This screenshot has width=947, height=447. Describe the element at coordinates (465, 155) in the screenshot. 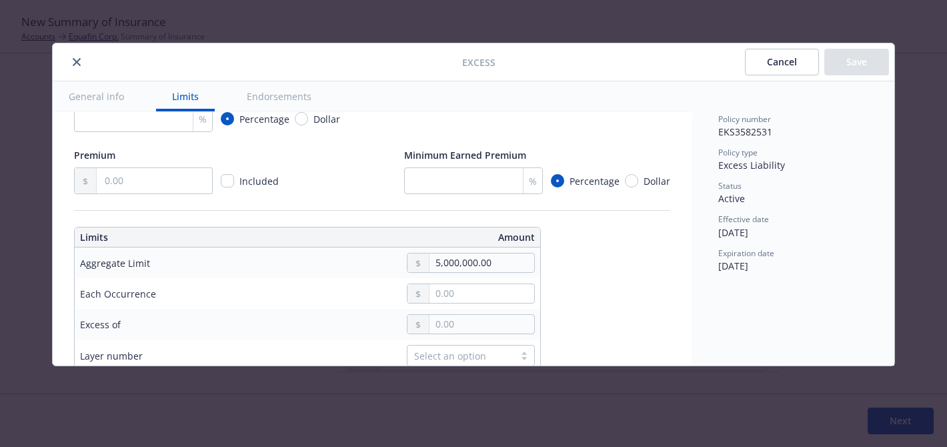

I see `span: Minimum Earned Premium` at that location.